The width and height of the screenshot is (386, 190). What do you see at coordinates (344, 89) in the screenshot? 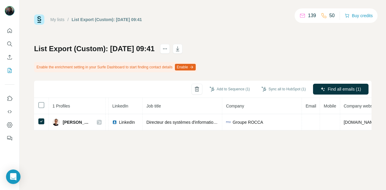
I see `span: Find all emails (1)` at bounding box center [344, 89].